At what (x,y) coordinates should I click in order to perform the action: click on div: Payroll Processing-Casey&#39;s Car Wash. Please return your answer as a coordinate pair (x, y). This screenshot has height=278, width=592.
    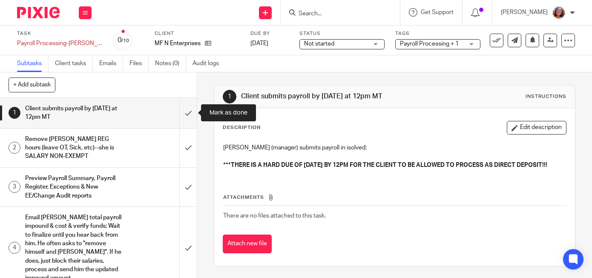
    Looking at the image, I should click on (60, 43).